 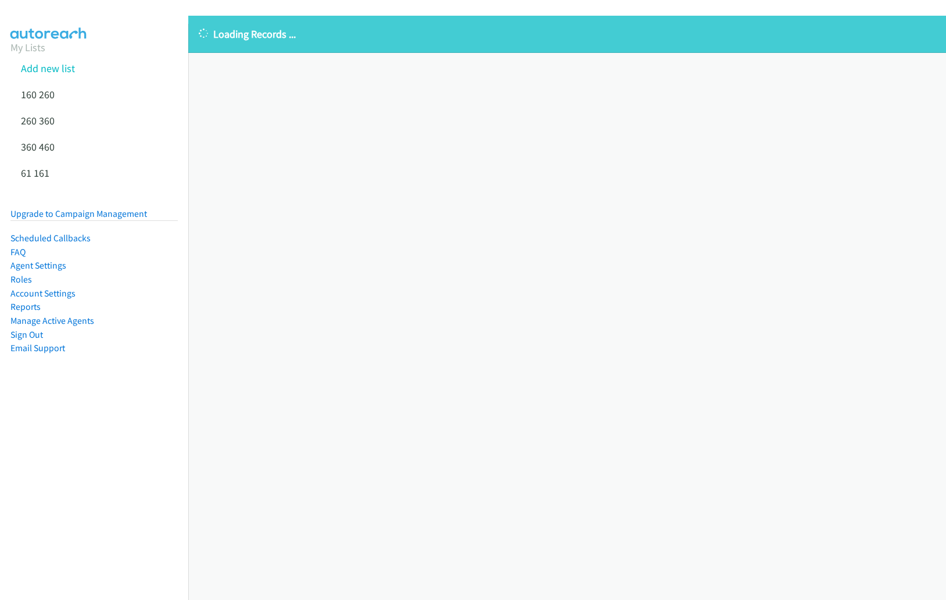 I want to click on a: Account Settings, so click(x=43, y=293).